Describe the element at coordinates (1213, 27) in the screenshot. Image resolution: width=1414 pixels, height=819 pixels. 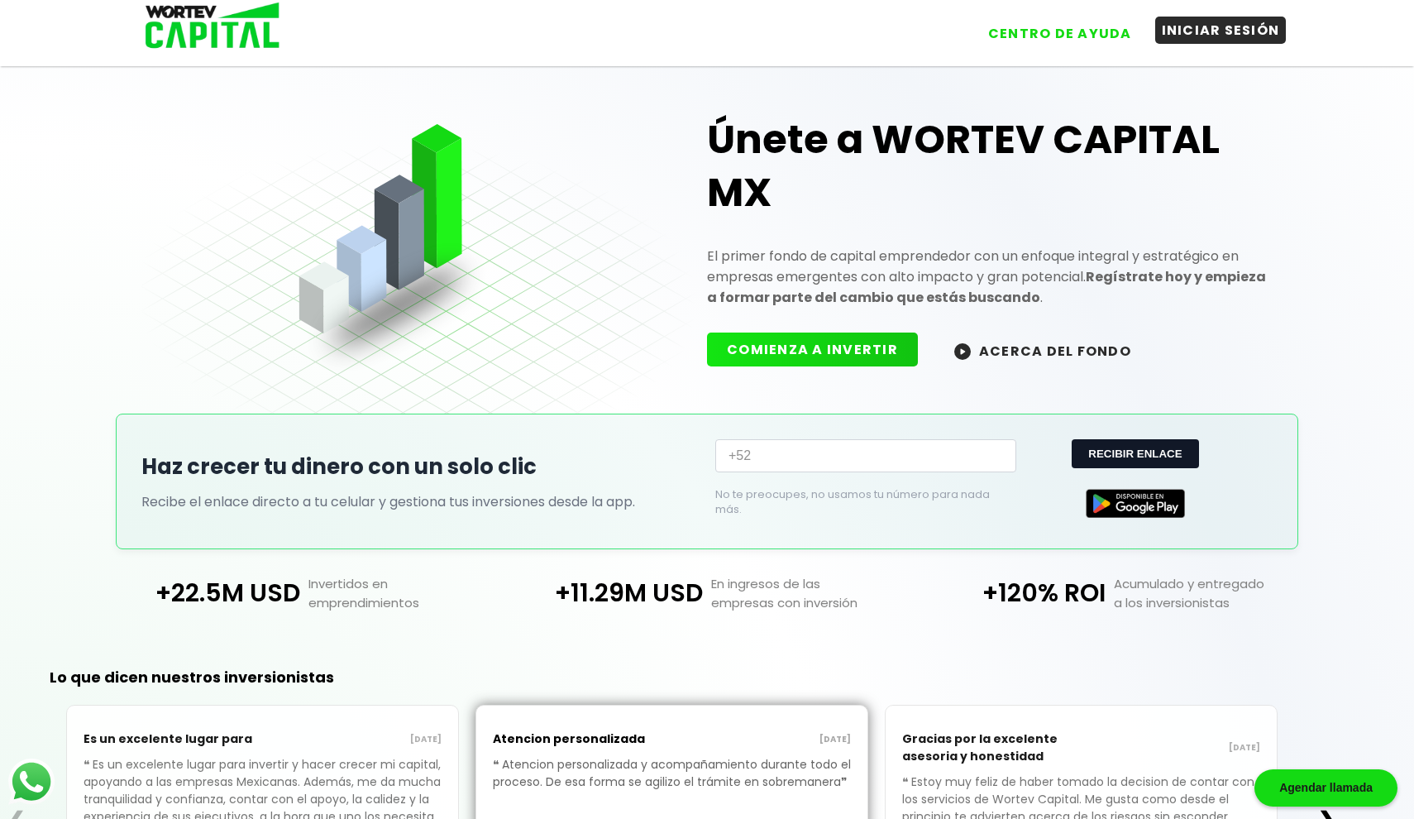
I see `a: INICIAR SESIÓN` at that location.